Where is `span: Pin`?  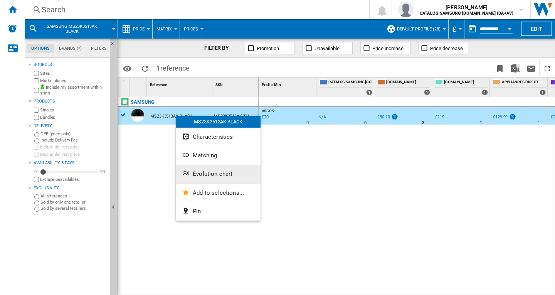 span: Pin is located at coordinates (196, 211).